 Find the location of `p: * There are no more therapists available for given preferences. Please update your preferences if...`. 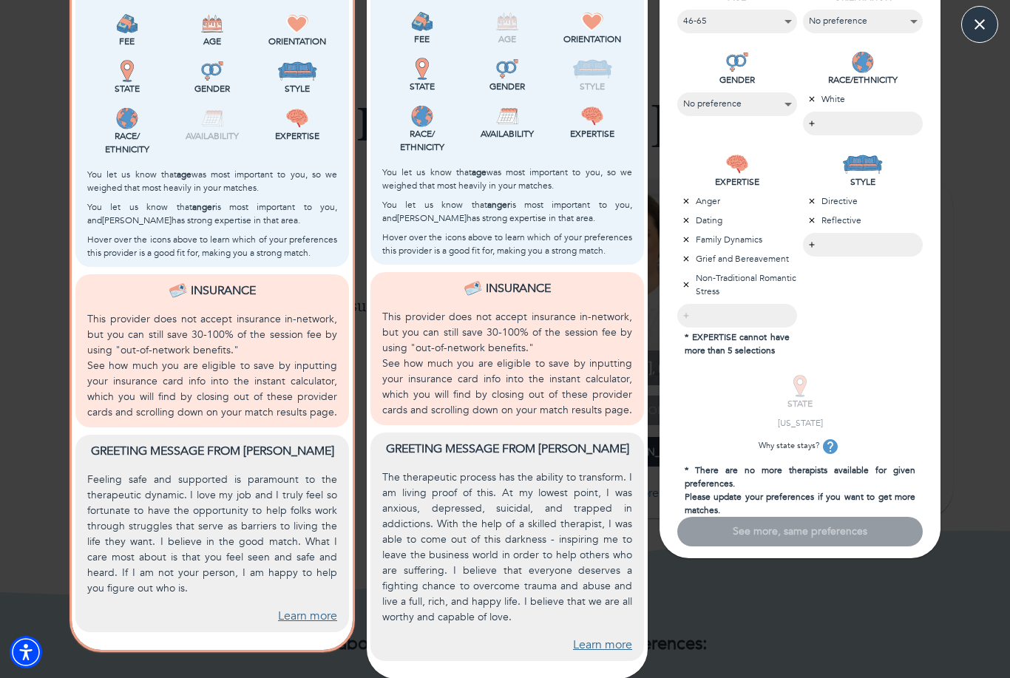

p: * There are no more therapists available for given preferences. Please update your preferences if... is located at coordinates (800, 490).